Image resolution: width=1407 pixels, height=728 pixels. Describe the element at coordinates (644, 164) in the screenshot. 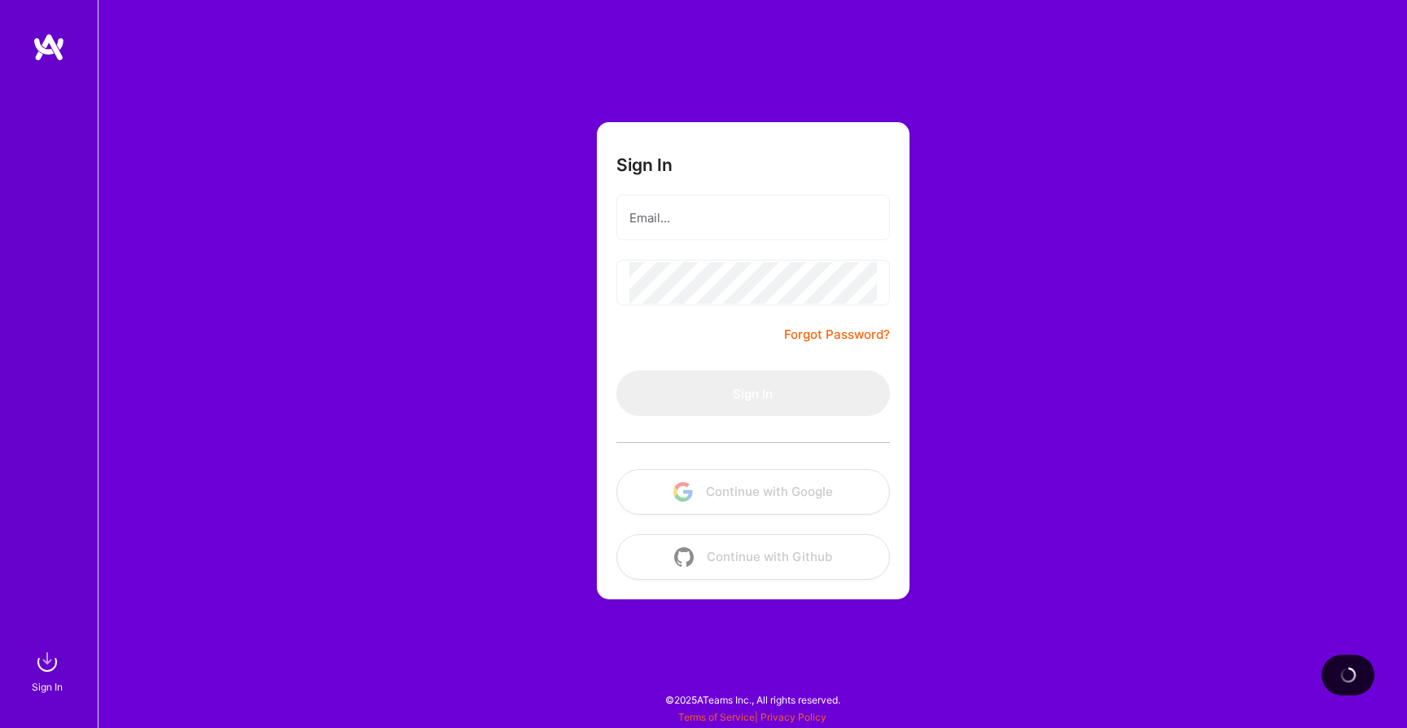

I see `h3: Sign In` at that location.